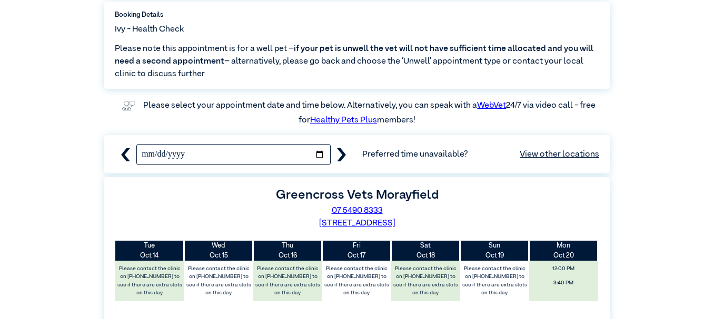  I want to click on th: Oct 16, so click(287, 251).